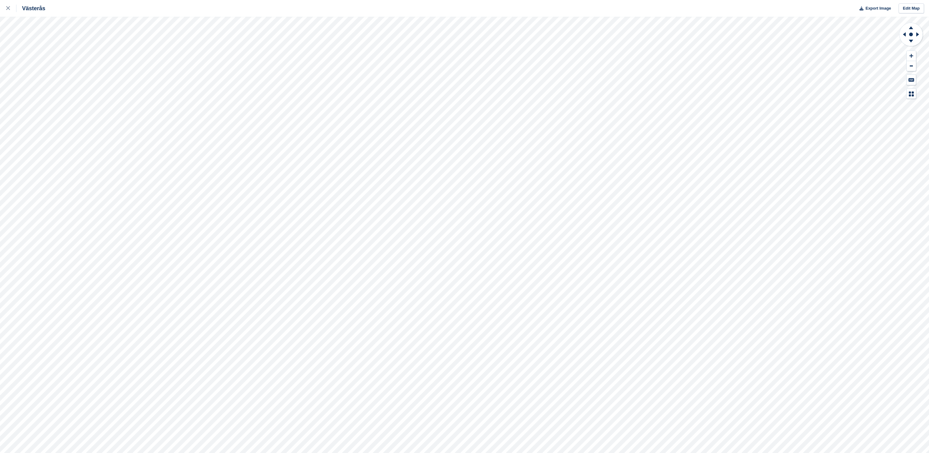  I want to click on button: Keyboard Shortcuts, so click(911, 80).